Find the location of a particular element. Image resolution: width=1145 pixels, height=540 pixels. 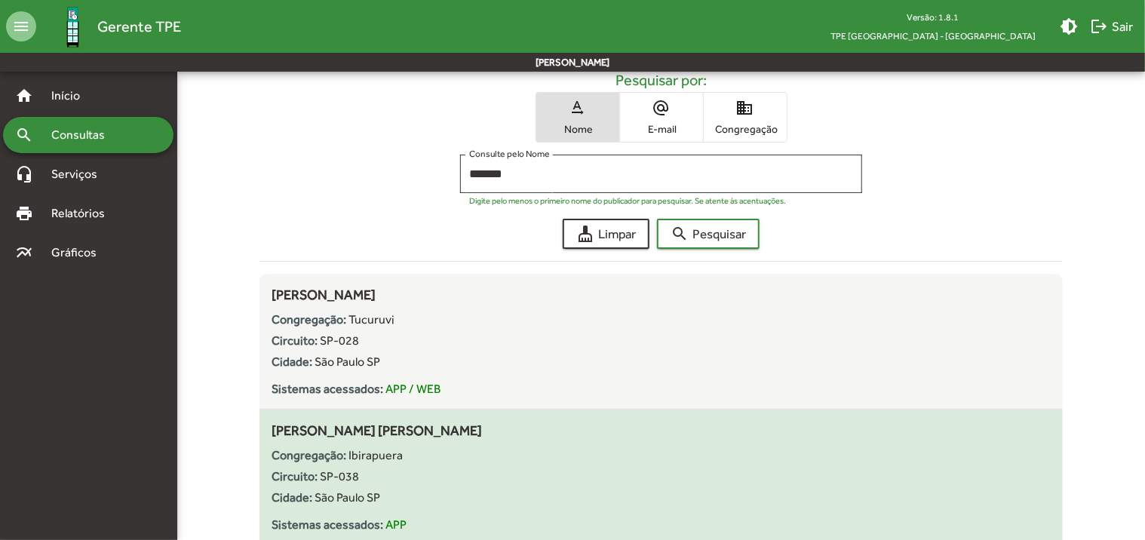

span: E-mail is located at coordinates (661, 129).